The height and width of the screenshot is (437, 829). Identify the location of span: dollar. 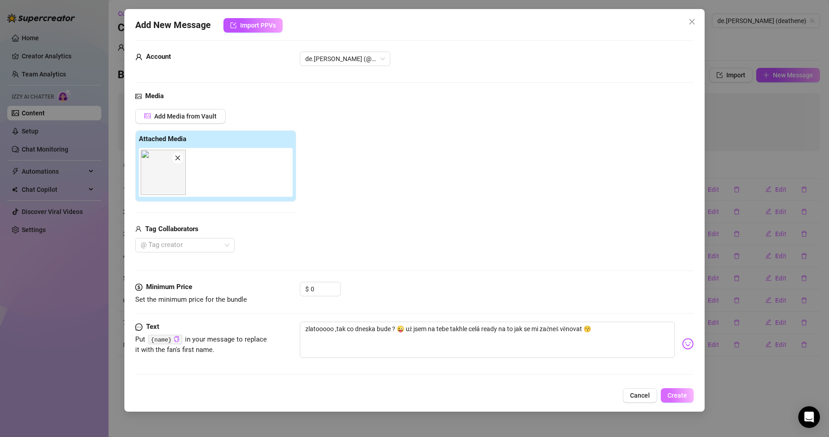
(139, 287).